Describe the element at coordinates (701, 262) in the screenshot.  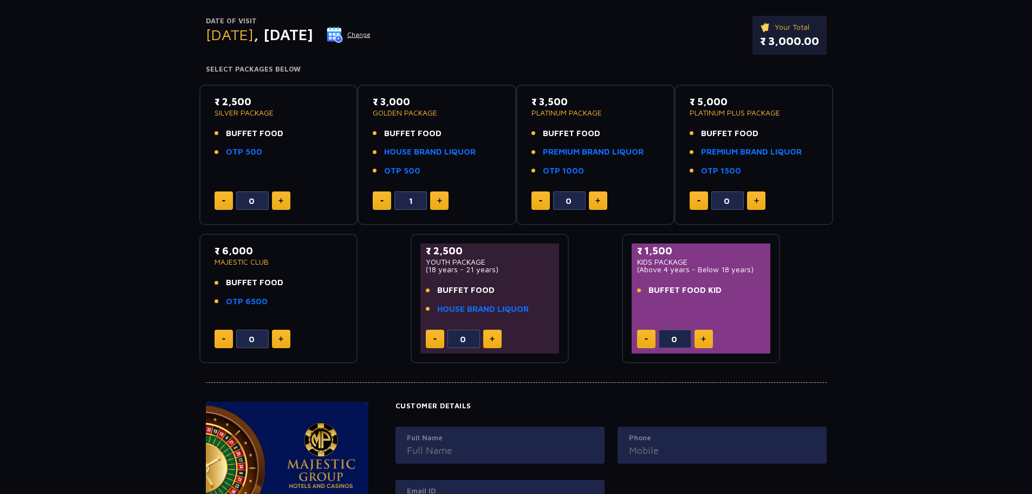
I see `p: KIDS PACKAGE` at that location.